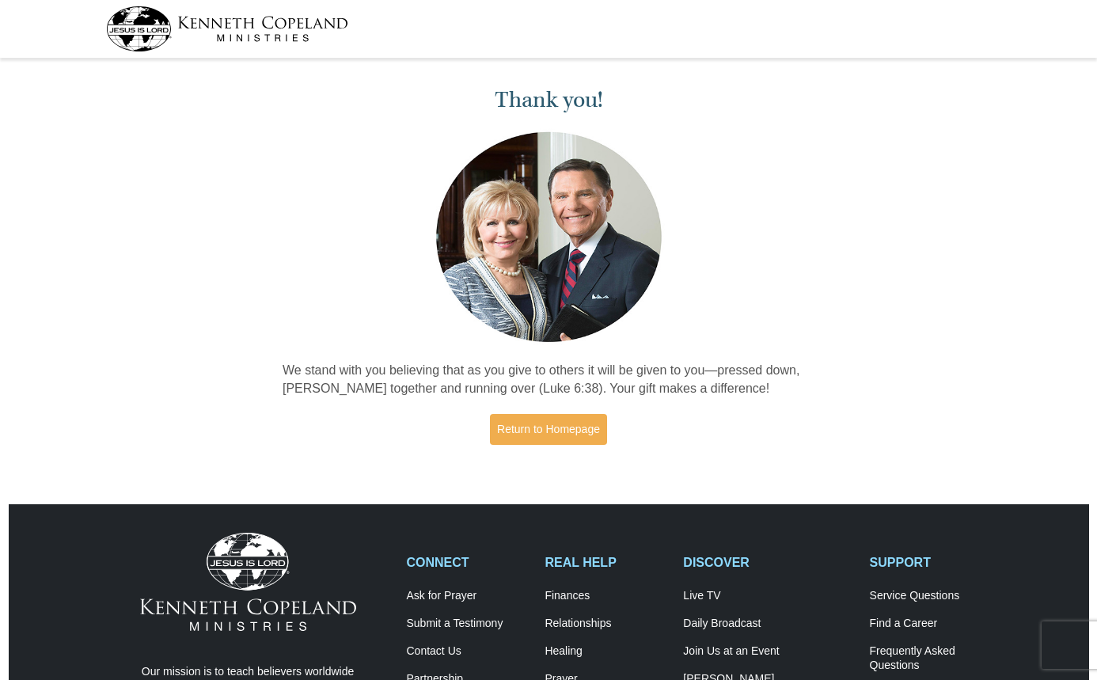 The image size is (1097, 680). I want to click on h2: REAL HELP, so click(606, 562).